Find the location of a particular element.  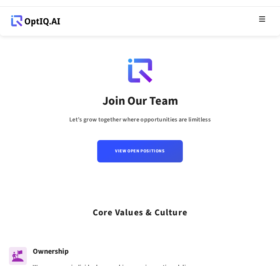

a: View Open Positions is located at coordinates (140, 151).